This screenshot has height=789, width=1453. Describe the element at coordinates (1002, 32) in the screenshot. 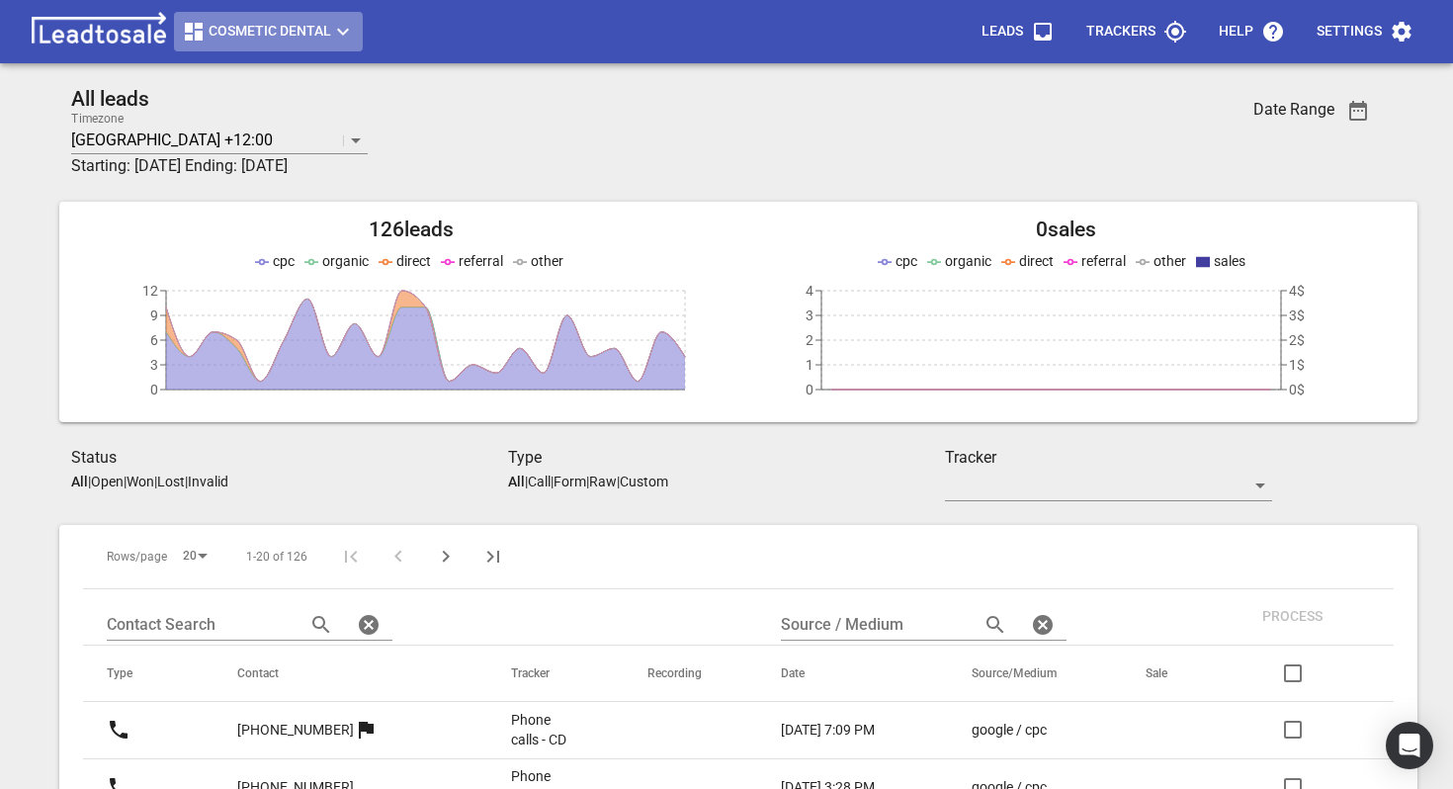

I see `p: Leads` at that location.